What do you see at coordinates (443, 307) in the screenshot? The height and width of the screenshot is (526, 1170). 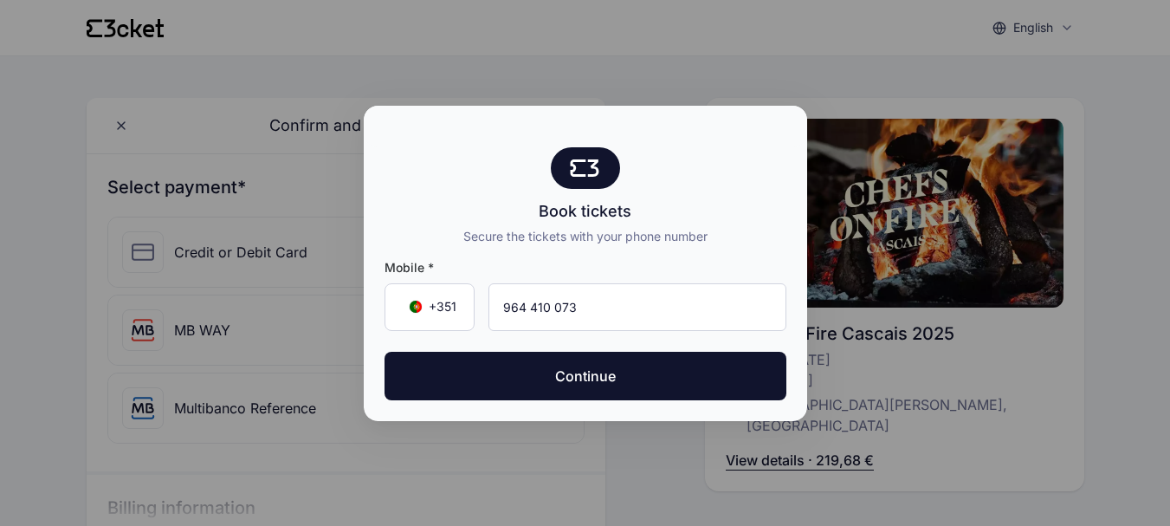 I see `span: +351` at bounding box center [443, 307].